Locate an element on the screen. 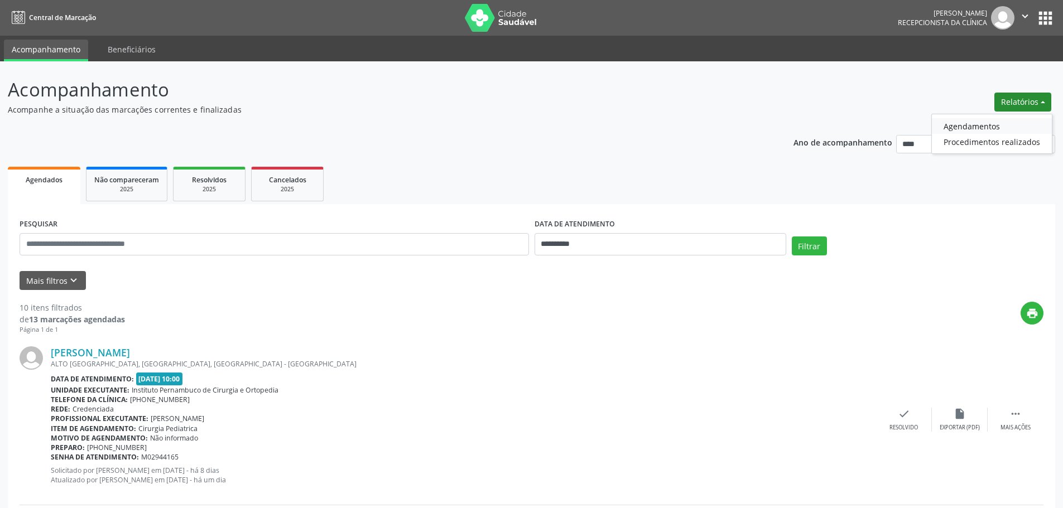  div: Resolvido is located at coordinates (903, 428).